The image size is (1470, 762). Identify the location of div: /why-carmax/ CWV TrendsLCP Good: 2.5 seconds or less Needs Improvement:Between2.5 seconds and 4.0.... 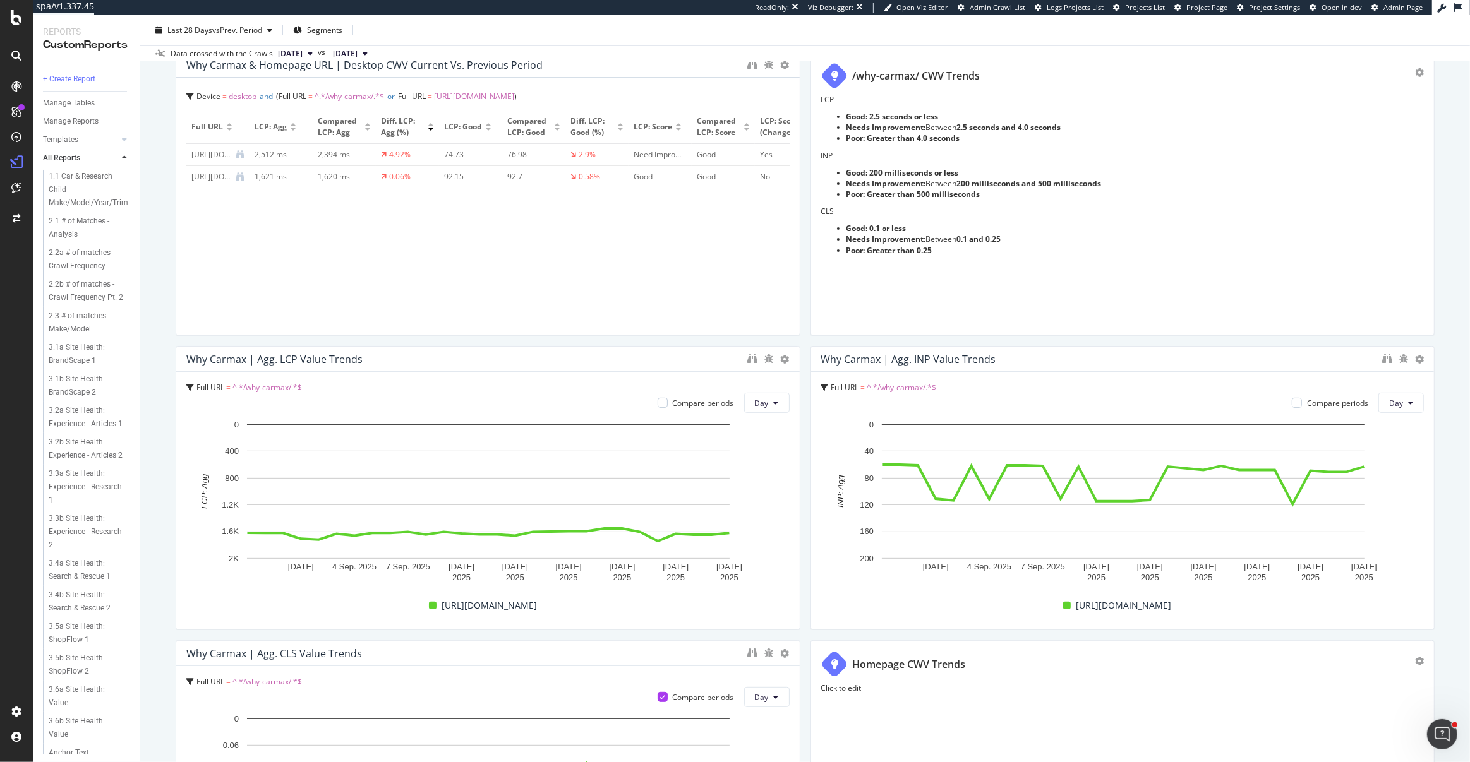
(1122, 194).